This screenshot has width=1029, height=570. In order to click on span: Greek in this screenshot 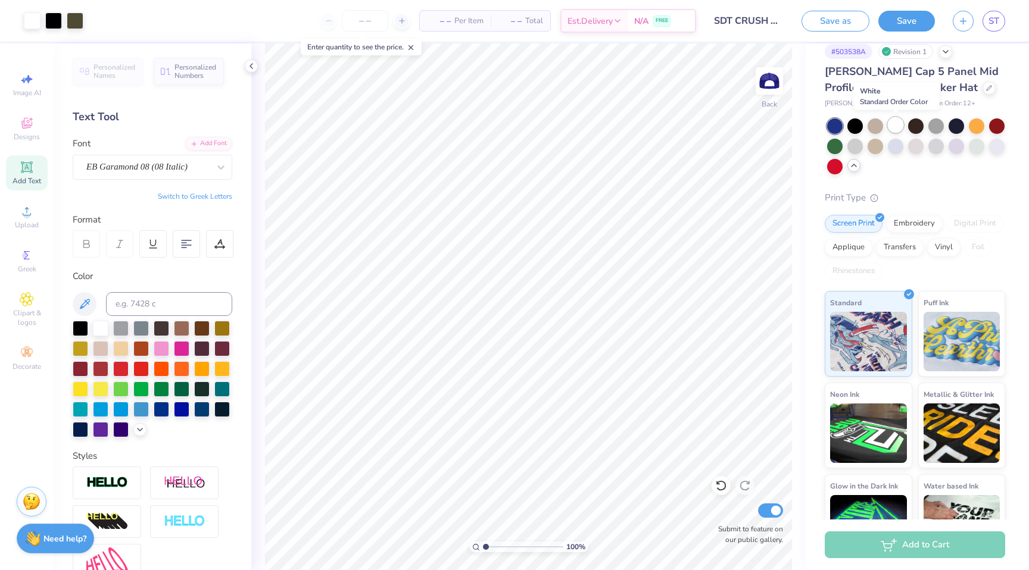, I will do `click(27, 269)`.